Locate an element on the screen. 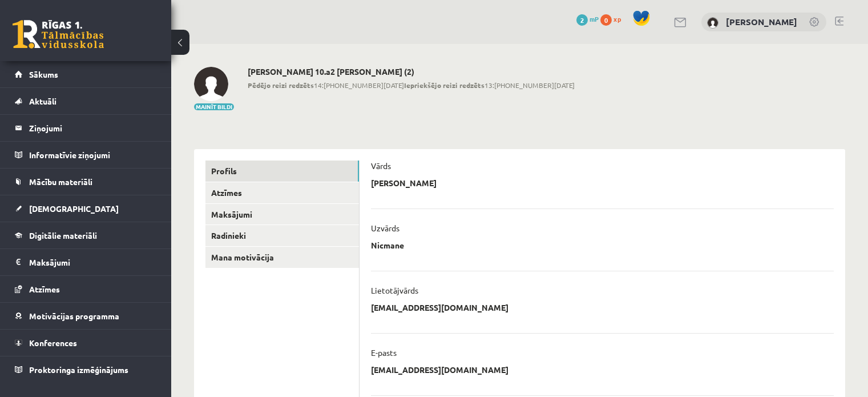  a: Profils is located at coordinates (282, 171).